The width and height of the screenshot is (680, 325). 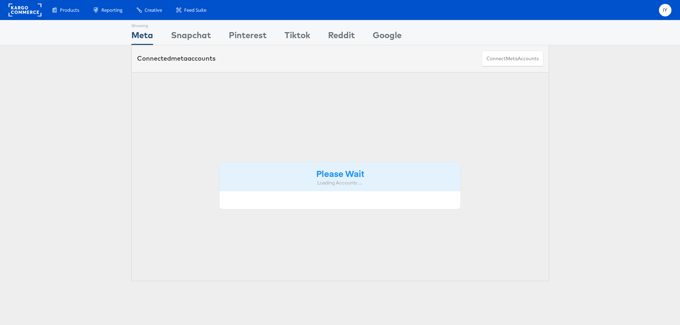 What do you see at coordinates (70, 10) in the screenshot?
I see `span: Products` at bounding box center [70, 10].